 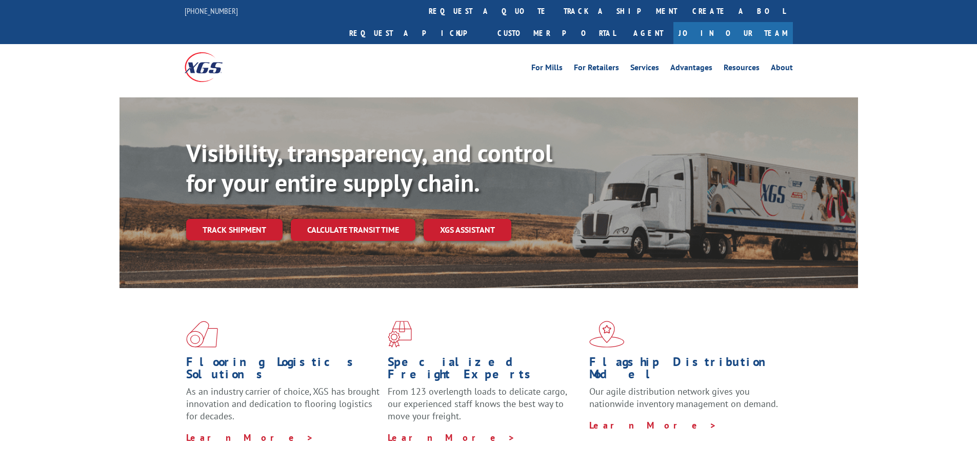 I want to click on a: For Retailers, so click(x=596, y=69).